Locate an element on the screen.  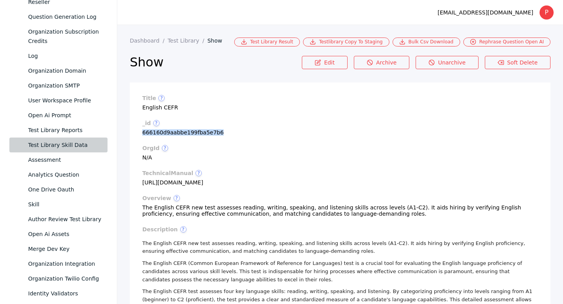
a: Test Library Skill Data is located at coordinates (58, 145).